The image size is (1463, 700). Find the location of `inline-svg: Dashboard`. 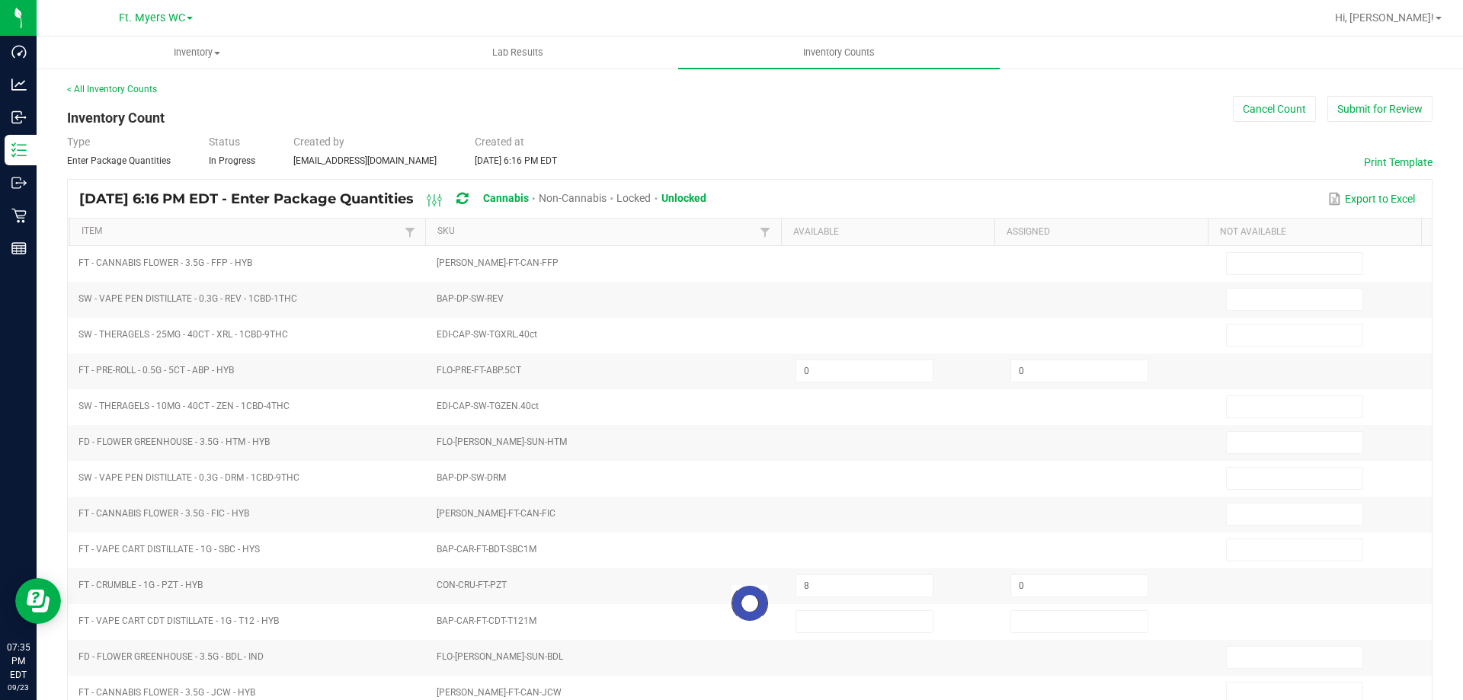

inline-svg: Dashboard is located at coordinates (19, 52).